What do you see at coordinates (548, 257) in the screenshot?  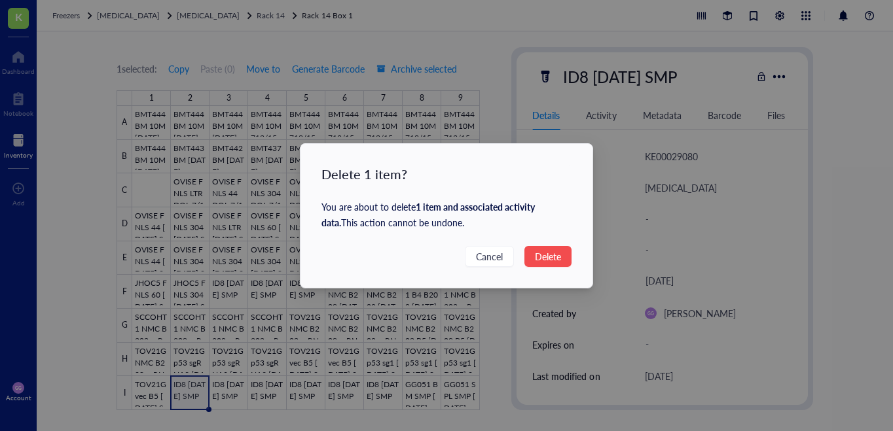 I see `button: Delete` at bounding box center [548, 257].